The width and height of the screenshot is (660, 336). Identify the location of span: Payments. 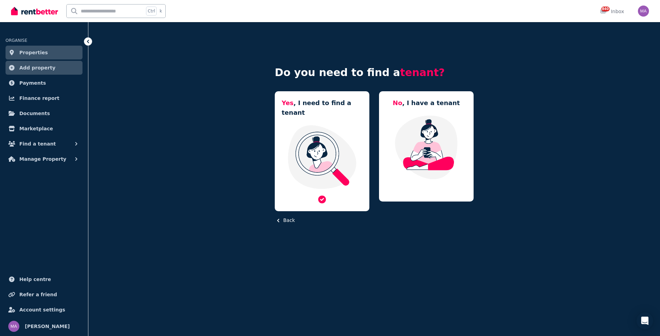
(32, 83).